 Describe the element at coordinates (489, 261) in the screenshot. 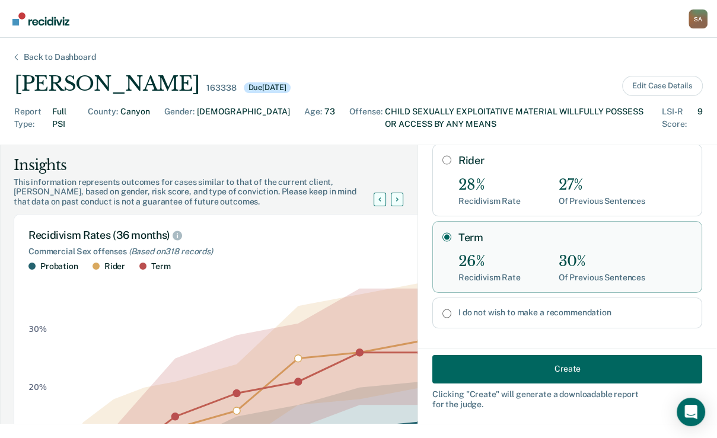

I see `div: 26%` at that location.